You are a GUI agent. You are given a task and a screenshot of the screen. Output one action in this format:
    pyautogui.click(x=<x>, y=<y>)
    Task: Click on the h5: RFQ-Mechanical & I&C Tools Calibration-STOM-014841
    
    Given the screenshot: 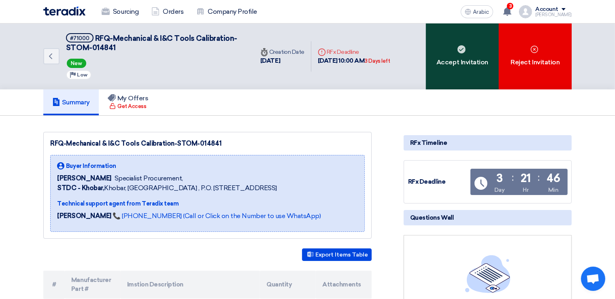 What is the action you would take?
    pyautogui.click(x=155, y=43)
    